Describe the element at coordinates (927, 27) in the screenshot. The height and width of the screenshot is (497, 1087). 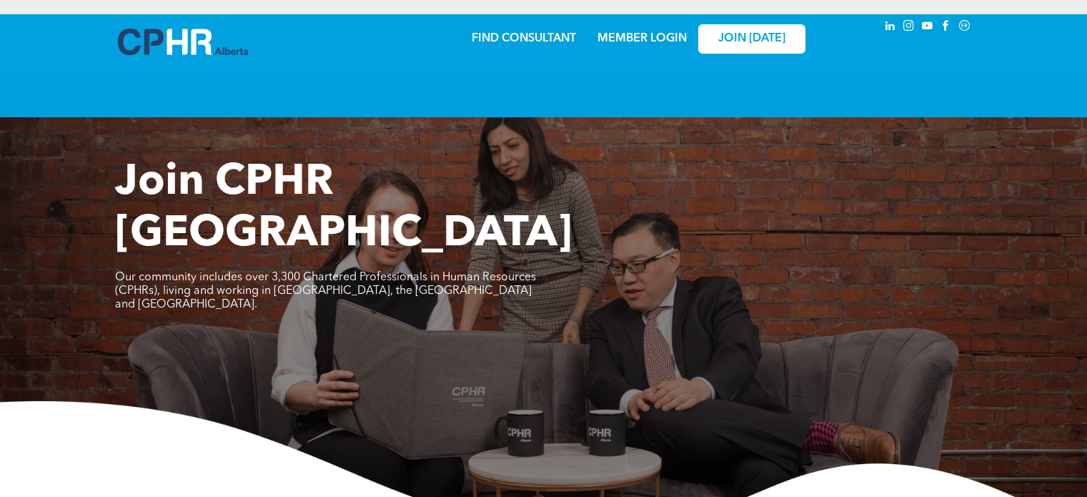
I see `a: youtube` at that location.